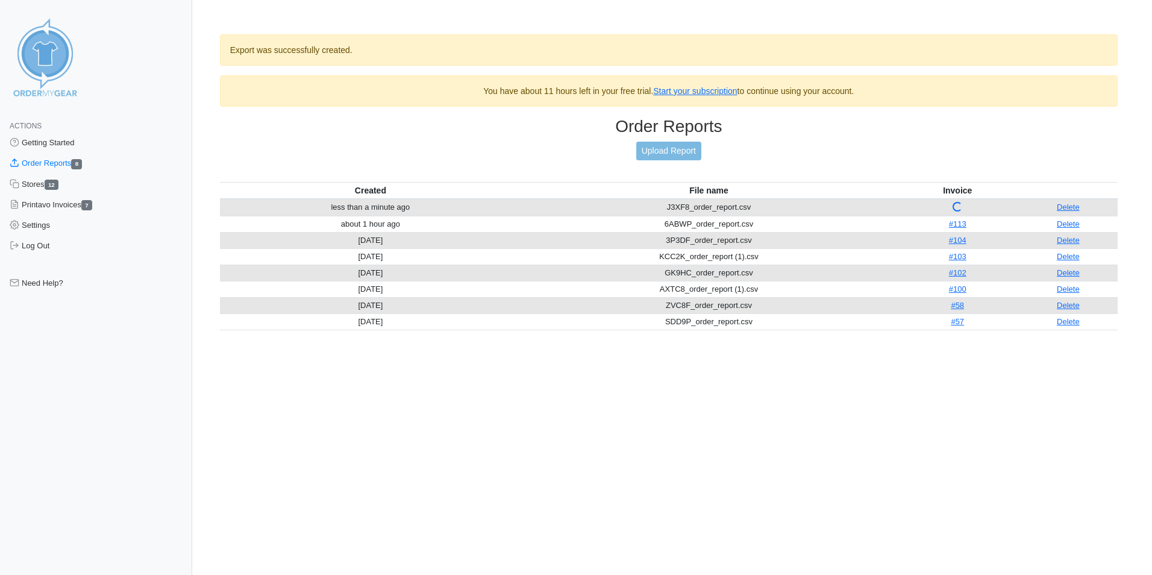 The width and height of the screenshot is (1152, 575). What do you see at coordinates (708, 321) in the screenshot?
I see `td: SDD9P_order_report.csv` at bounding box center [708, 321].